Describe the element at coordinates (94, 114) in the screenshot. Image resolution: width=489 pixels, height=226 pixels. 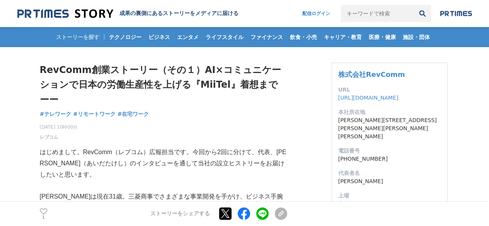
I see `span: #リモートワーク` at that location.